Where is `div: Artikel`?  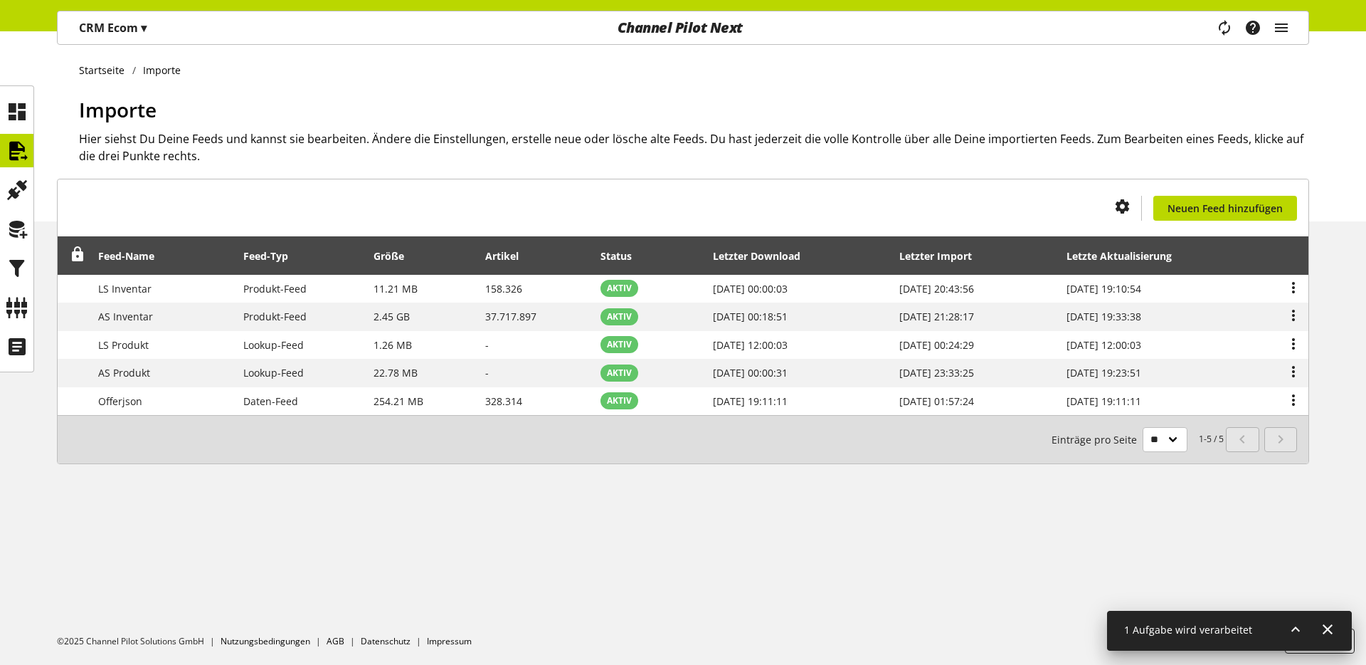 div: Artikel is located at coordinates (509, 255).